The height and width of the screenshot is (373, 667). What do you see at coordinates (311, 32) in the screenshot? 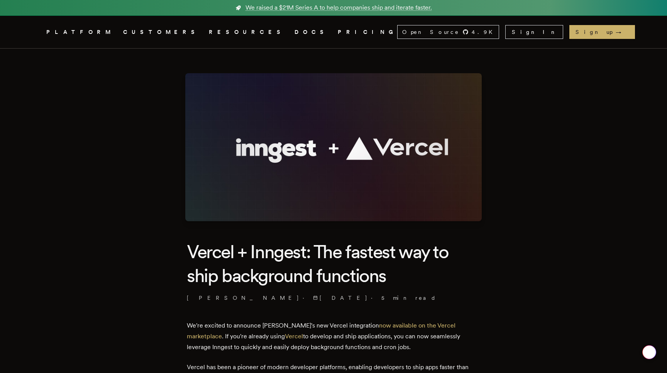
I see `a: DOCS` at bounding box center [311, 32].